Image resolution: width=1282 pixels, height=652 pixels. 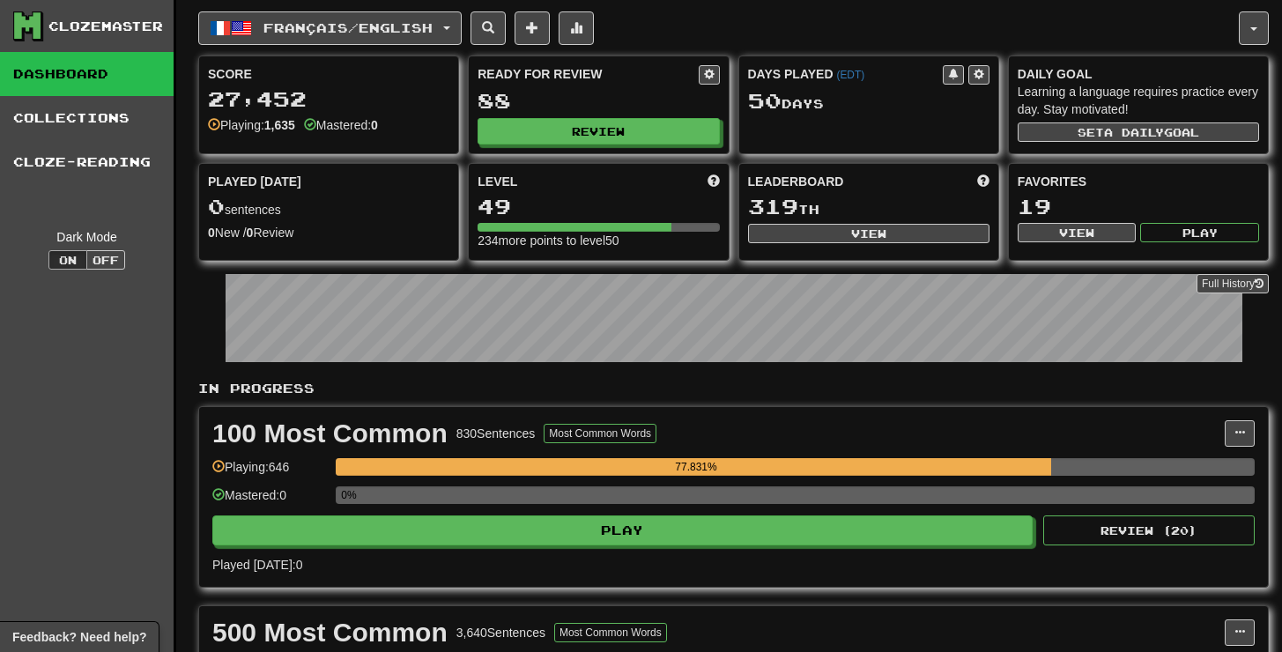 What do you see at coordinates (850, 75) in the screenshot?
I see `a: (EDT)` at bounding box center [850, 75].